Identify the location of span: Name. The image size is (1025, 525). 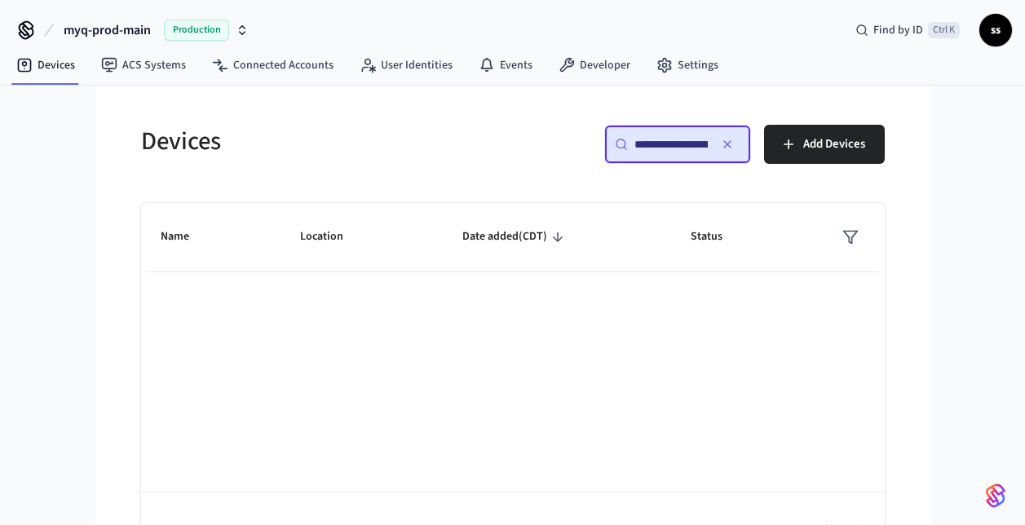
(185, 236).